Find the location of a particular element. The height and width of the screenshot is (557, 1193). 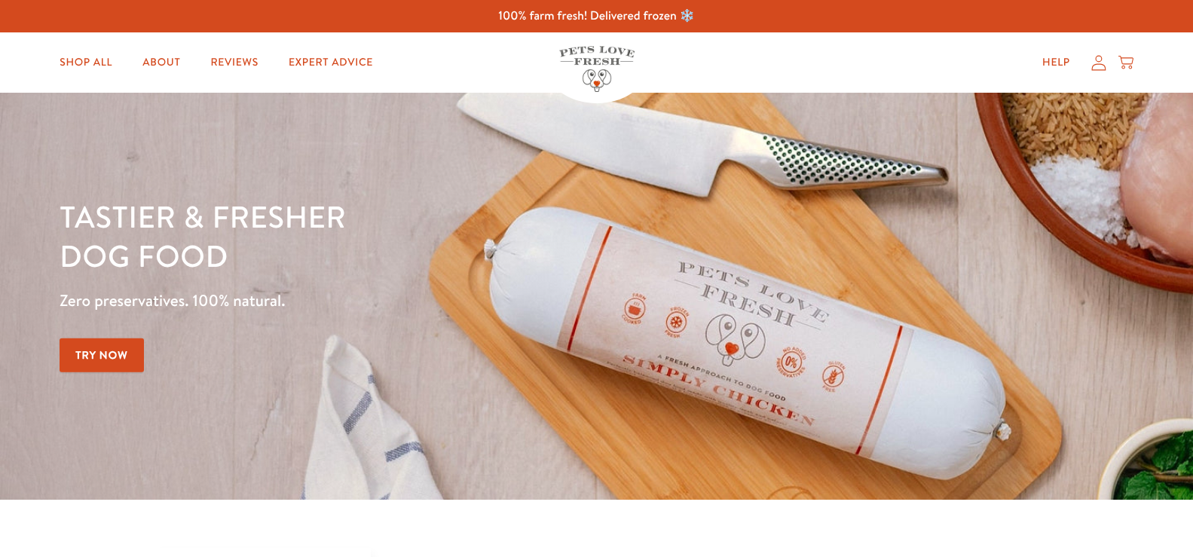

p: Zero preservatives. 100% natural. is located at coordinates (417, 301).